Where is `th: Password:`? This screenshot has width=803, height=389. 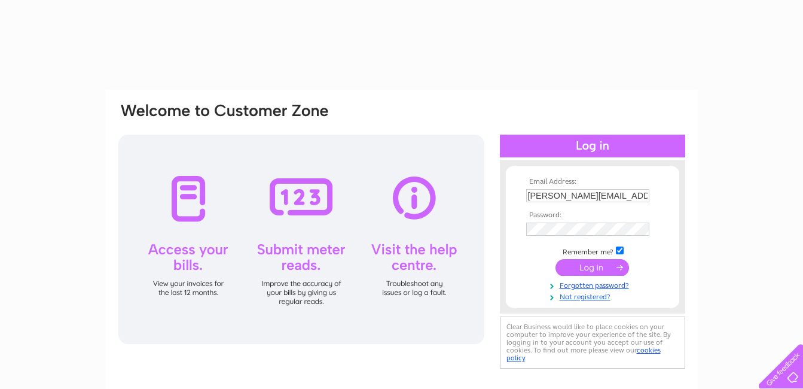
th: Password: is located at coordinates (593, 215).